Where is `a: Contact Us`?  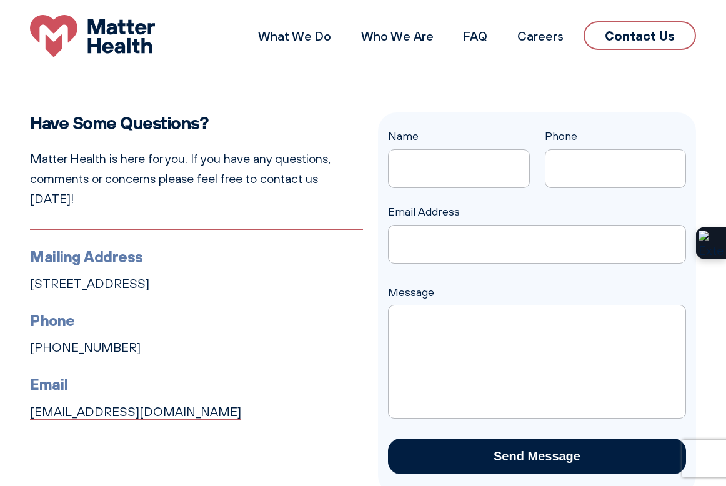 a: Contact Us is located at coordinates (640, 36).